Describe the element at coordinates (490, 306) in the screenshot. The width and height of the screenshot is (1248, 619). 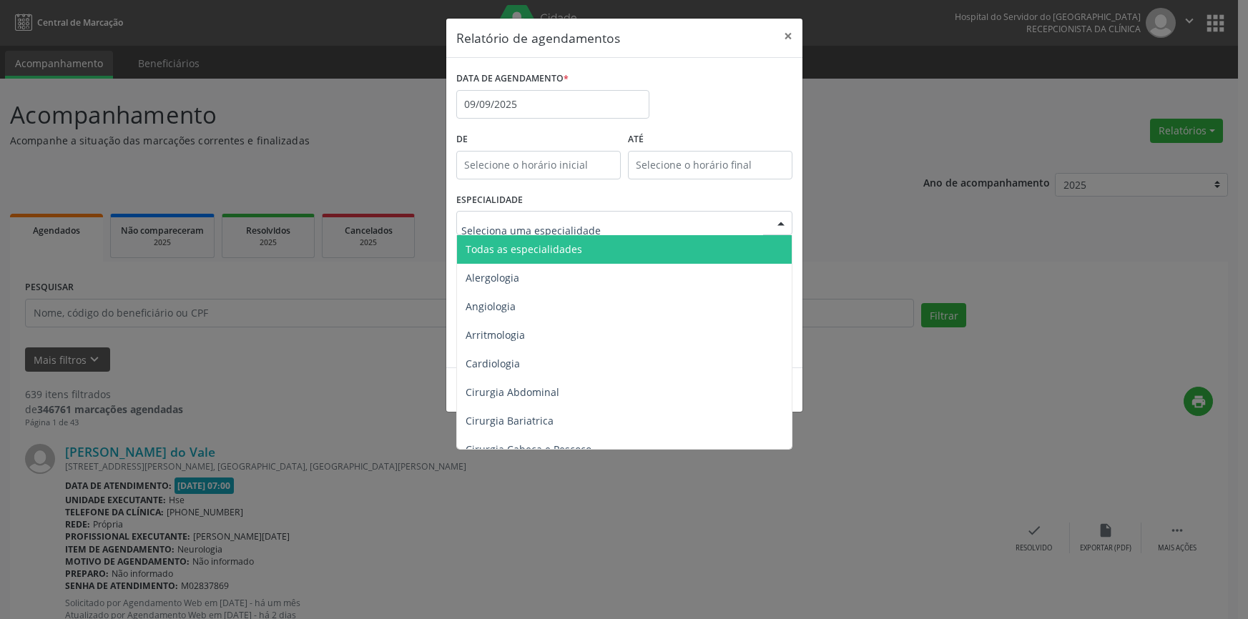
I see `span: Angiologia` at that location.